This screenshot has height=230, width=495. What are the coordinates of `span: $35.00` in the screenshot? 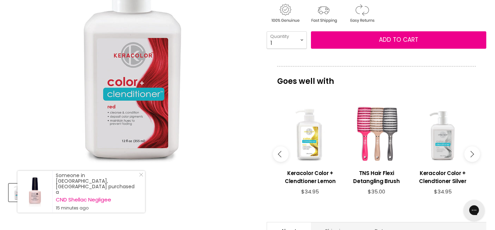 It's located at (376, 192).